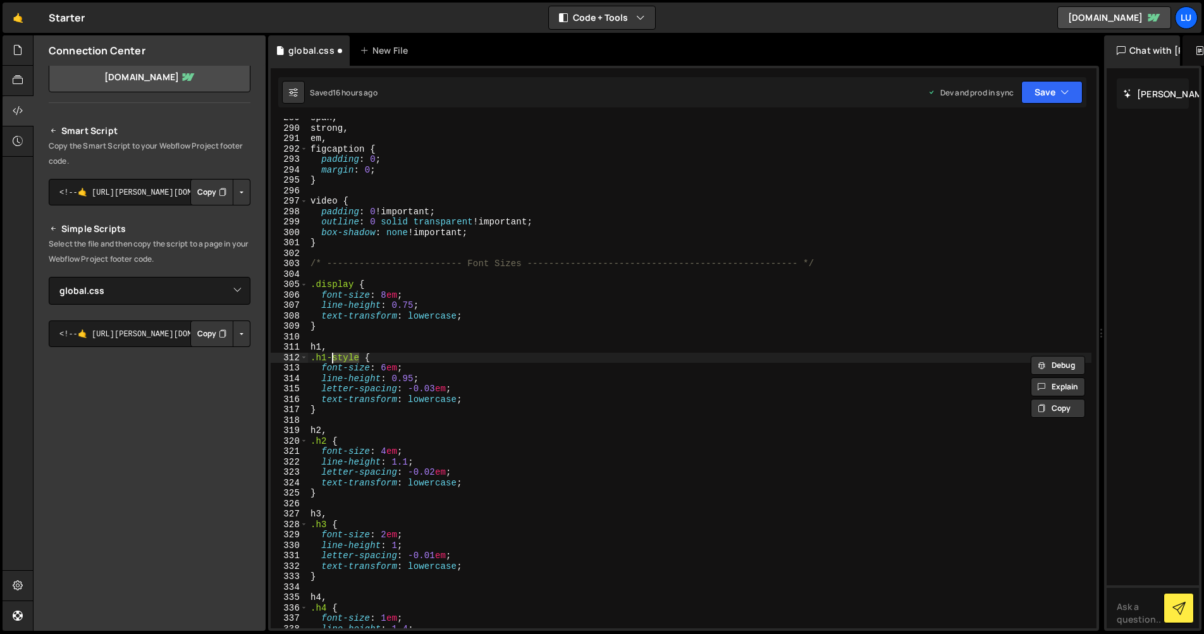 This screenshot has width=1204, height=634. What do you see at coordinates (149, 252) in the screenshot?
I see `p: Select the file and then copy the script to a page in your Webflow Project footer code.` at bounding box center [149, 252].